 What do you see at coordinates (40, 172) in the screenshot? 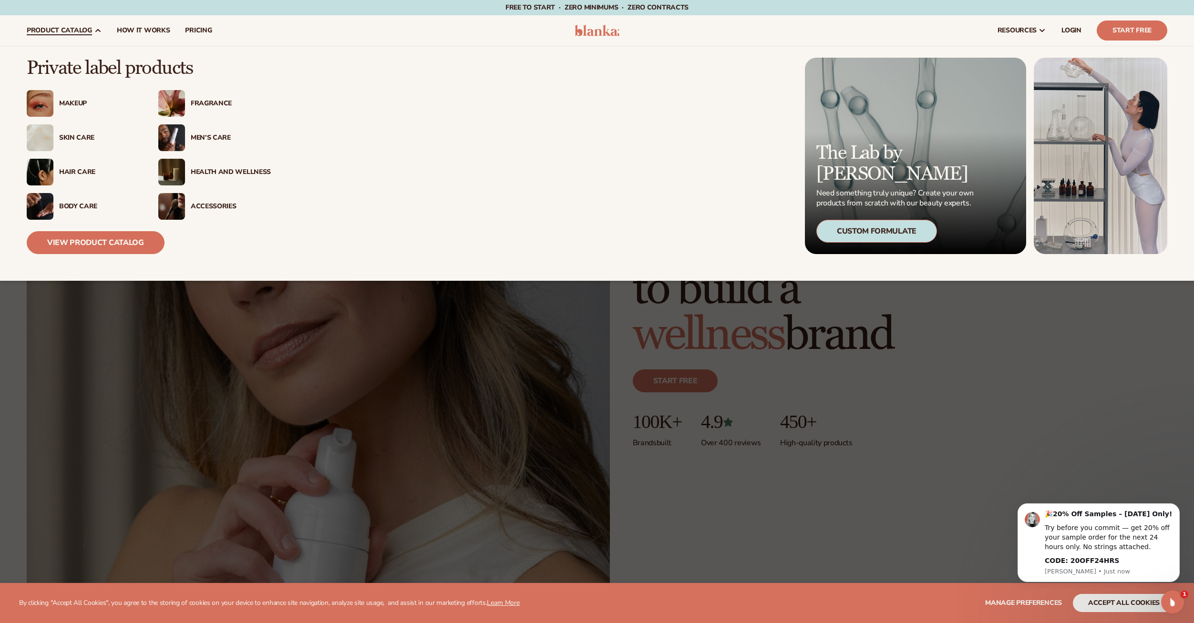
I see `img: Female hair pulled back with clips.` at bounding box center [40, 172].